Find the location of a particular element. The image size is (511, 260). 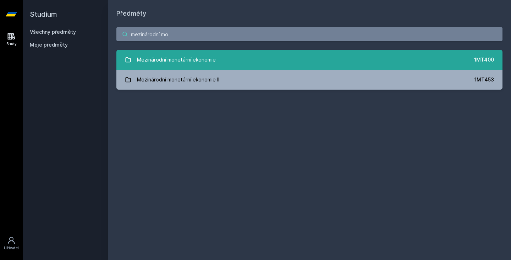

div: 1MT453 is located at coordinates (484, 80).